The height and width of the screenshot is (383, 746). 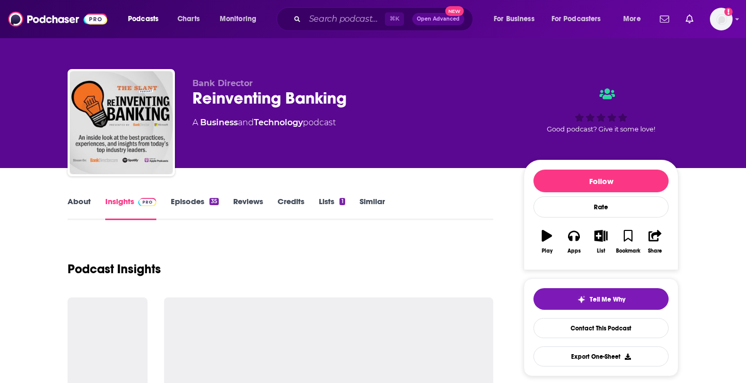 What do you see at coordinates (372, 208) in the screenshot?
I see `a: Similar` at bounding box center [372, 208].